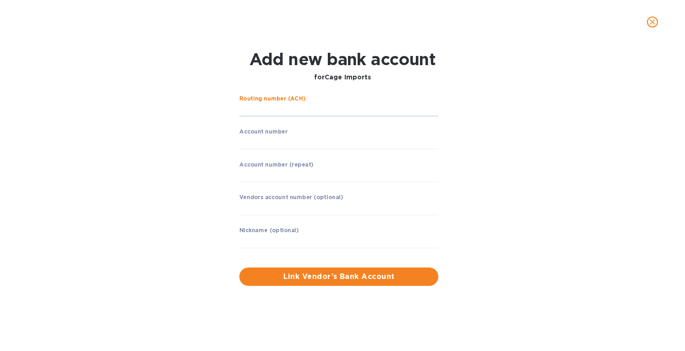  Describe the element at coordinates (269, 231) in the screenshot. I see `label: Nickname (optional)` at that location.